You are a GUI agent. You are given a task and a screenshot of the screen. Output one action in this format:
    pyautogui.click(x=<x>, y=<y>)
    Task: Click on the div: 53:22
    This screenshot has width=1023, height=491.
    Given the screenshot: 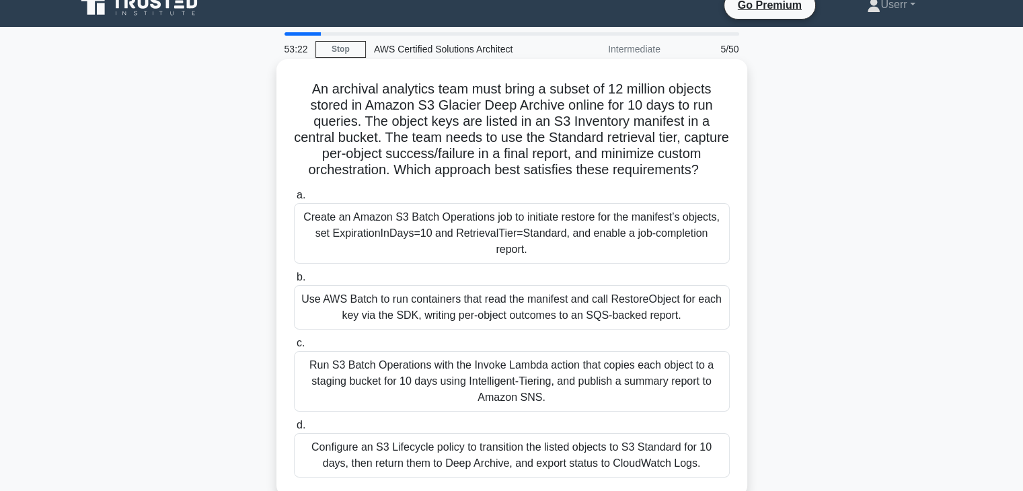 What is the action you would take?
    pyautogui.click(x=296, y=49)
    